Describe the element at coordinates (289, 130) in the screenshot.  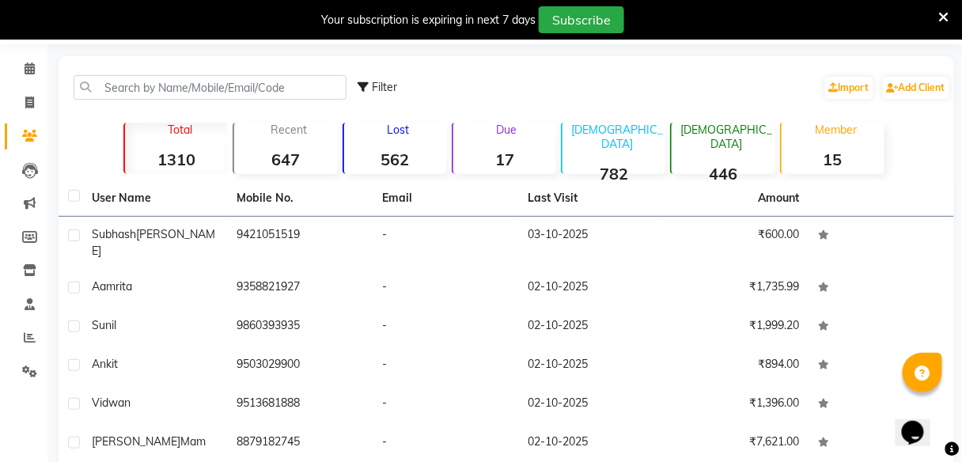
I see `p: Recent` at that location.